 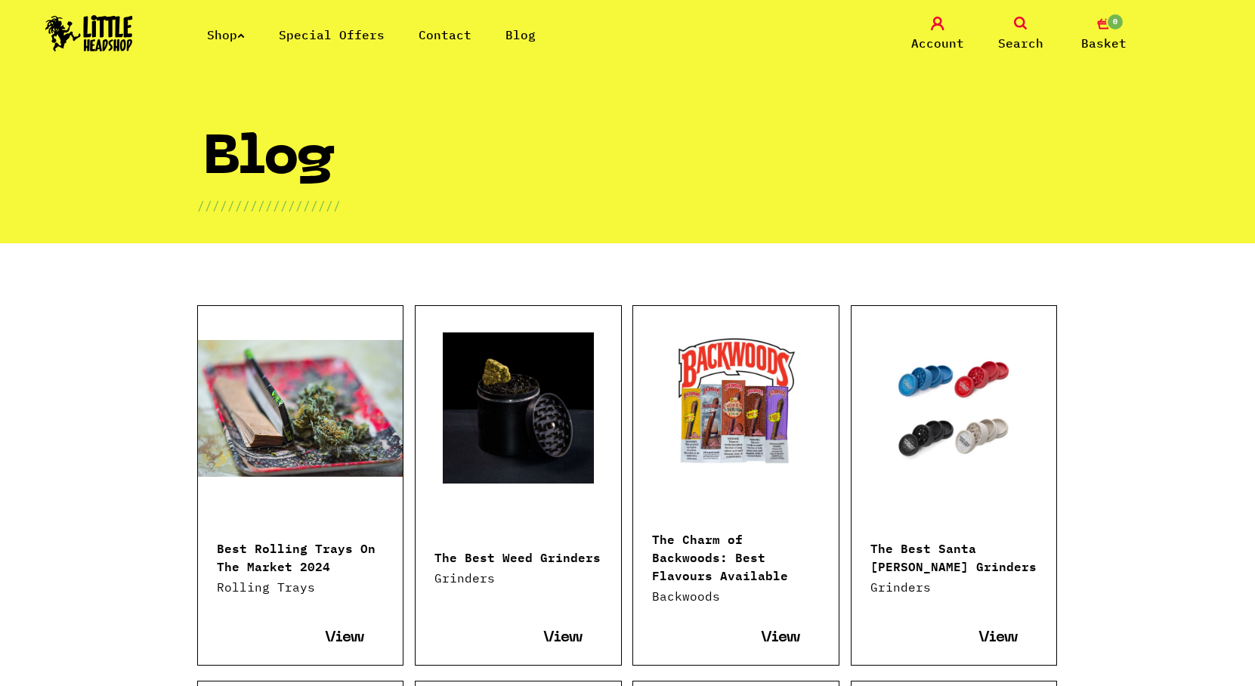 What do you see at coordinates (332, 35) in the screenshot?
I see `a: Special Offers` at bounding box center [332, 35].